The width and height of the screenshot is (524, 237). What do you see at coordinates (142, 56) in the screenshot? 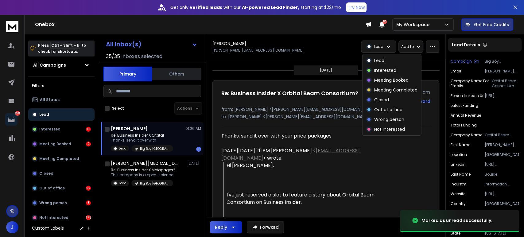
I see `h3: Inboxes selected` at bounding box center [142, 56].